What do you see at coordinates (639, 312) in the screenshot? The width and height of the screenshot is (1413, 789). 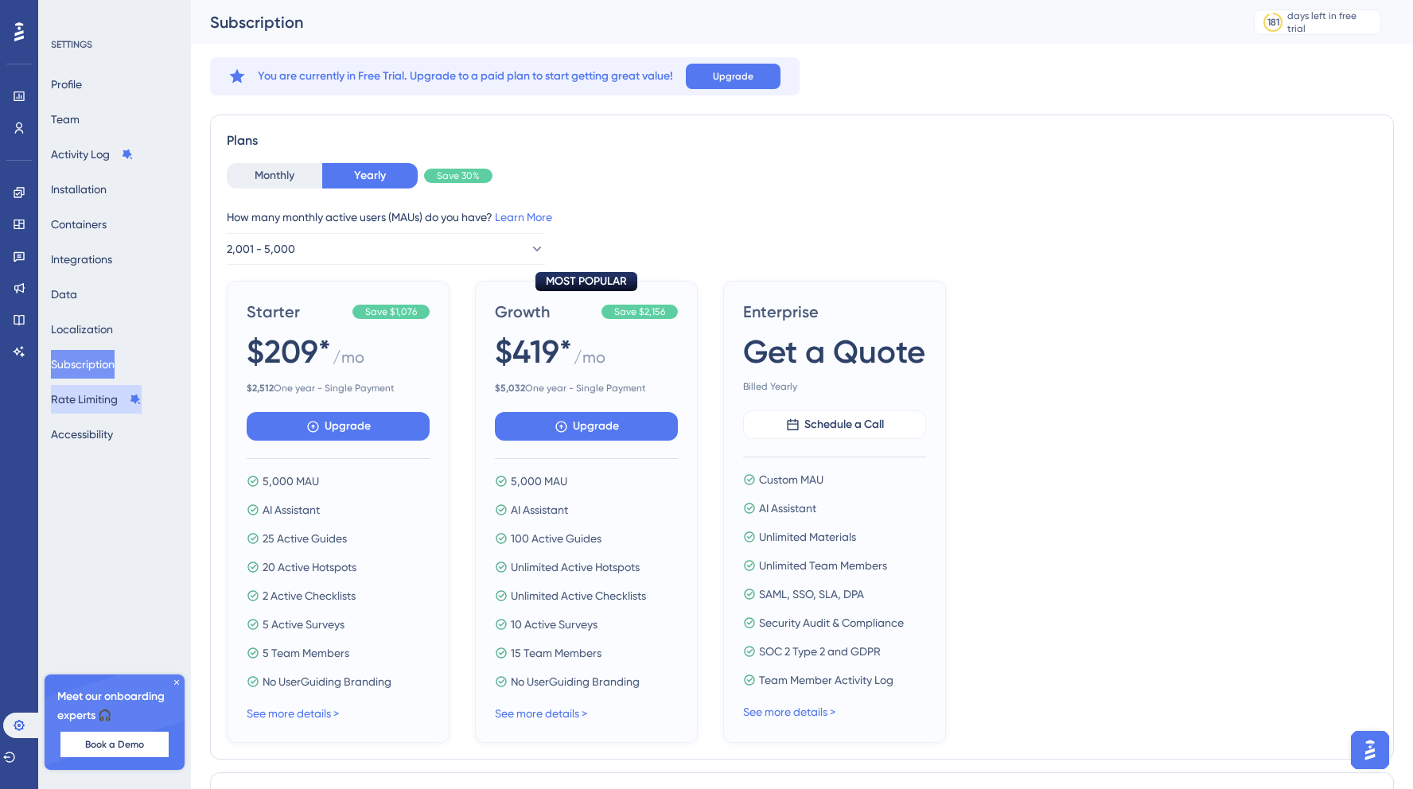 I see `span: Save $2,156` at bounding box center [639, 312].